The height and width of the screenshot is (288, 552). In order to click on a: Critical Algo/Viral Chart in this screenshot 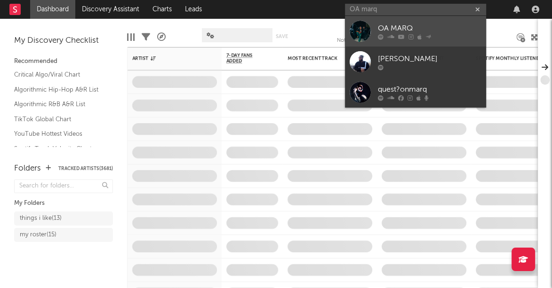, I will do `click(59, 75)`.